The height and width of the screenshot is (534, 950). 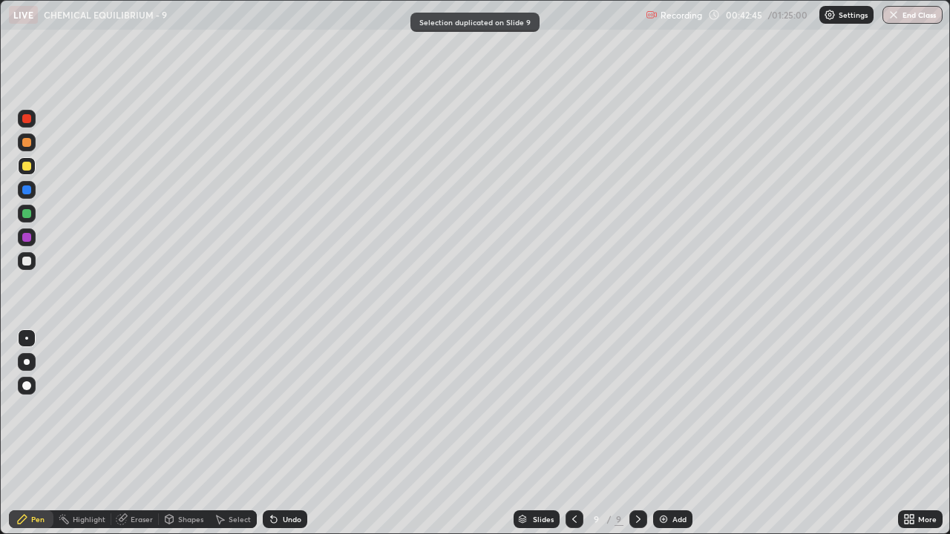 What do you see at coordinates (853, 15) in the screenshot?
I see `p: Settings` at bounding box center [853, 15].